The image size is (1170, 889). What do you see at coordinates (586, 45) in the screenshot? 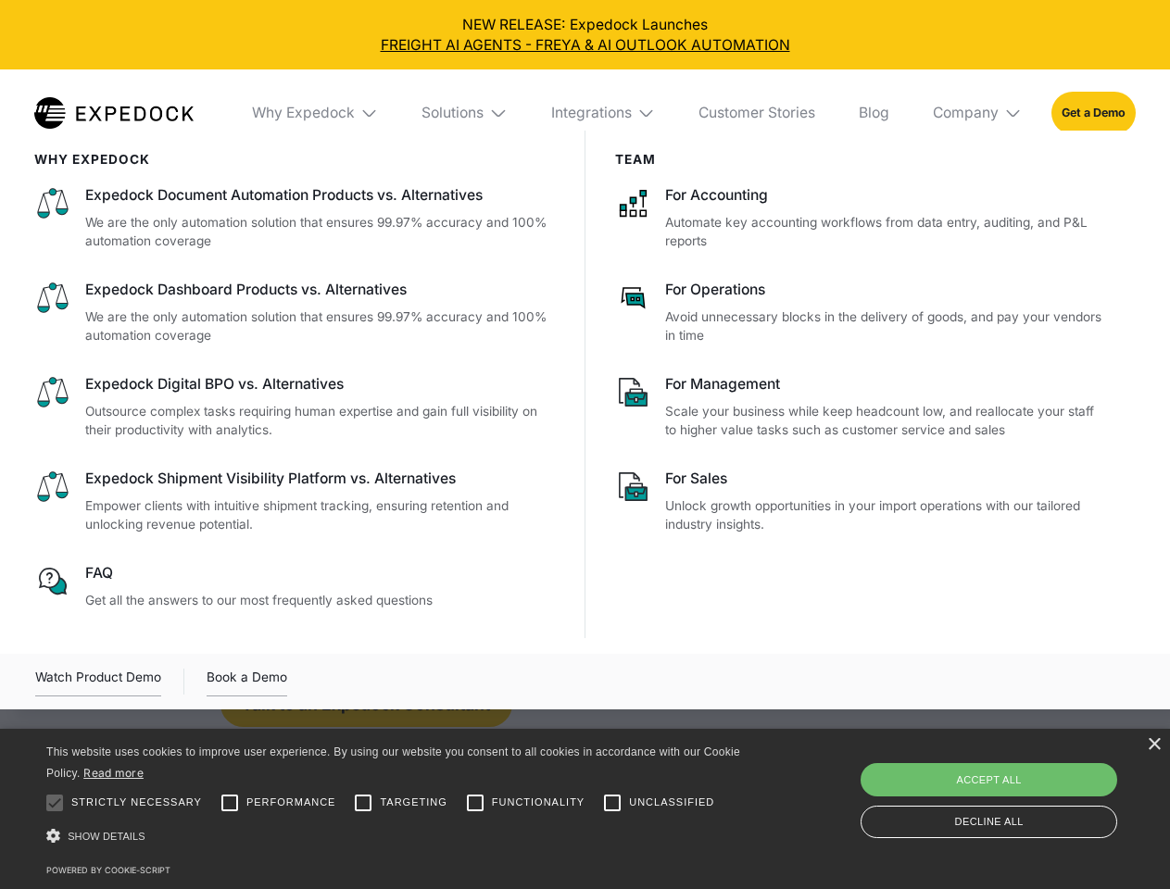
I see `a: FREIGHT AI AGENTS - FREYA & AI OUTLOOK AUTOMATION` at bounding box center [586, 45].